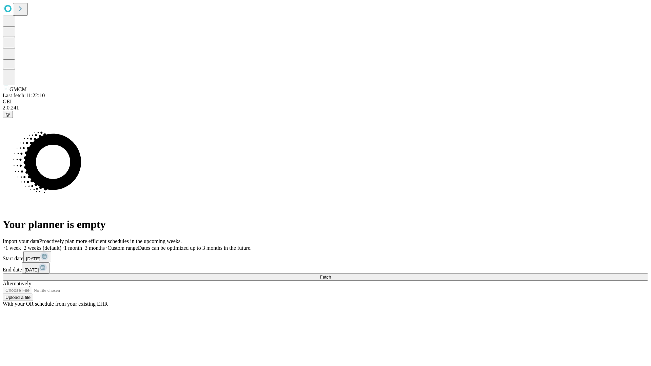 This screenshot has height=366, width=651. Describe the element at coordinates (325, 257) in the screenshot. I see `div: Start date` at that location.